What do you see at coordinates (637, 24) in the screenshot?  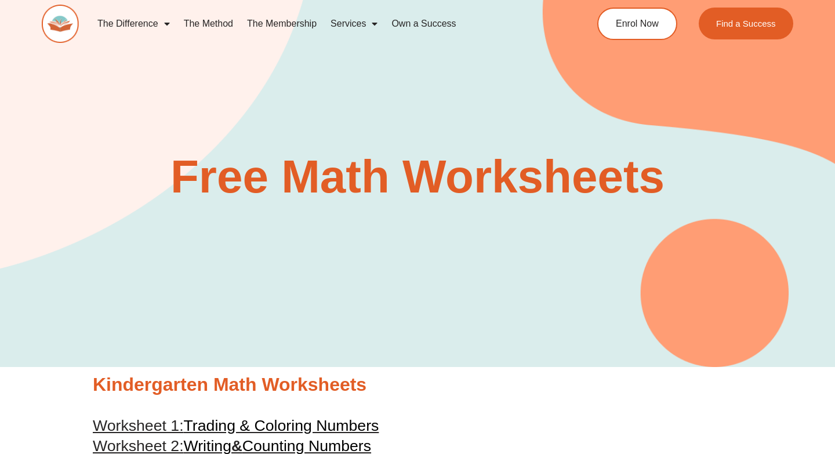 I see `a: Enrol Now` at bounding box center [637, 24].